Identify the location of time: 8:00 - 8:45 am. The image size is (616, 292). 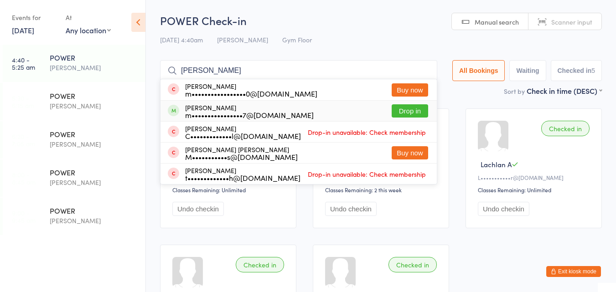
(24, 178).